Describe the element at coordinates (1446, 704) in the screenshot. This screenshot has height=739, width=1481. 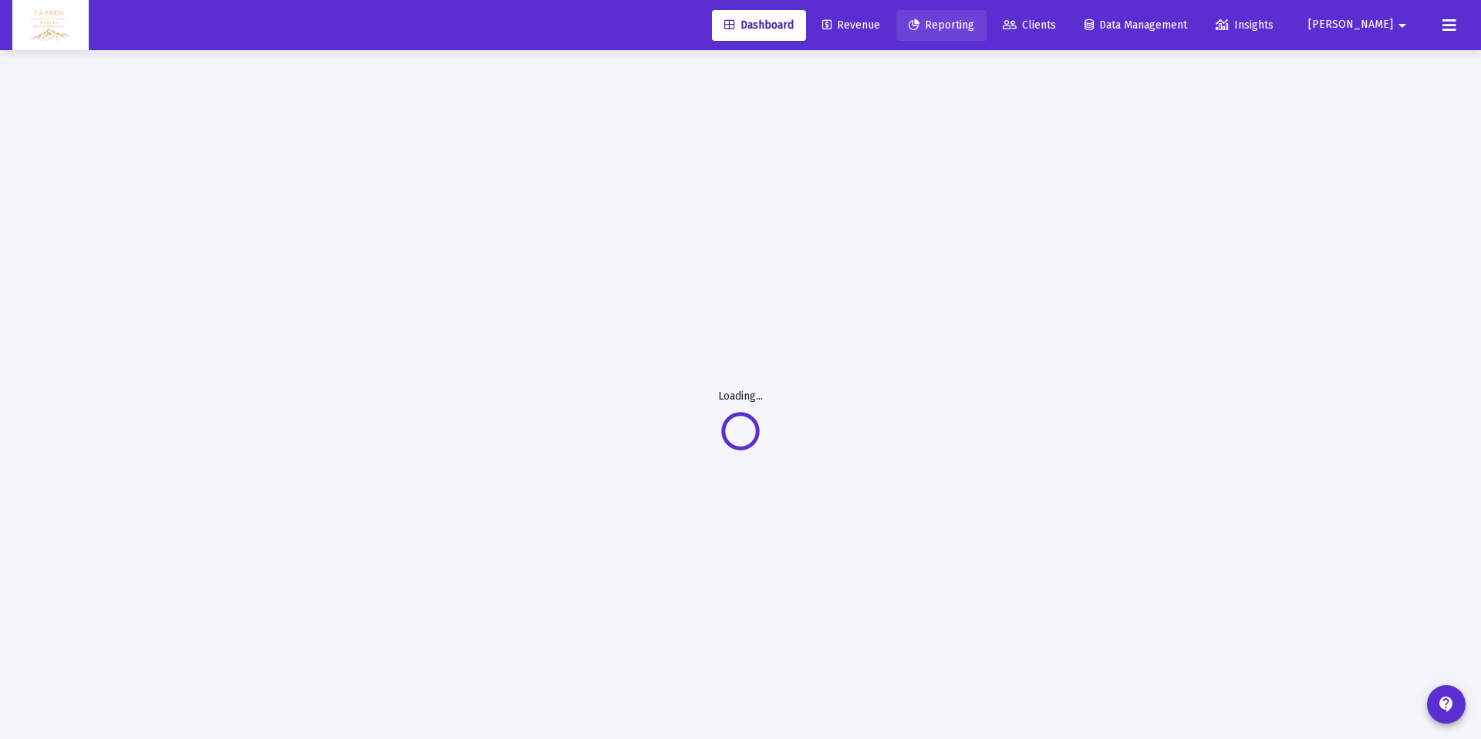
I see `mat-icon: contact_support` at that location.